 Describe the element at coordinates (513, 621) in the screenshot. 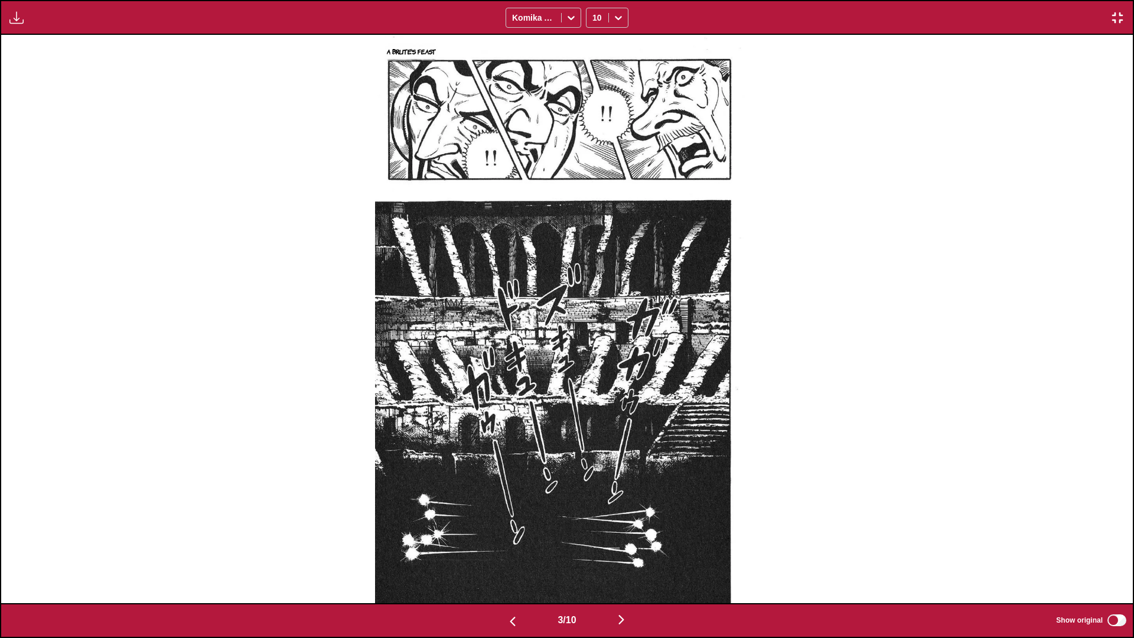

I see `img: Previous page` at that location.